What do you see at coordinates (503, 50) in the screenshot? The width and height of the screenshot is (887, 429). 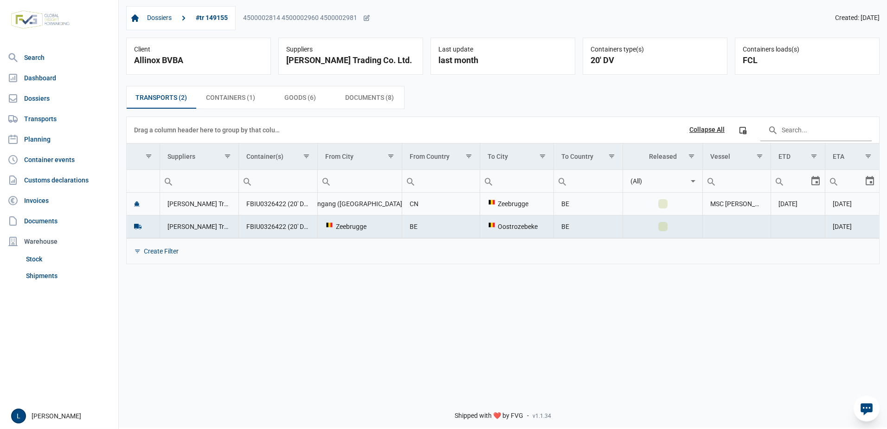 I see `div: Last update` at bounding box center [503, 50].